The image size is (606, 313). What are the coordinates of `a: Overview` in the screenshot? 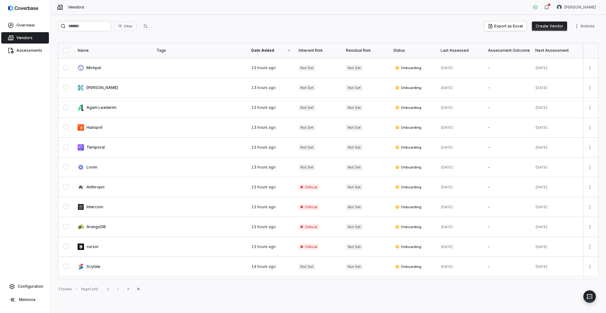 It's located at (25, 25).